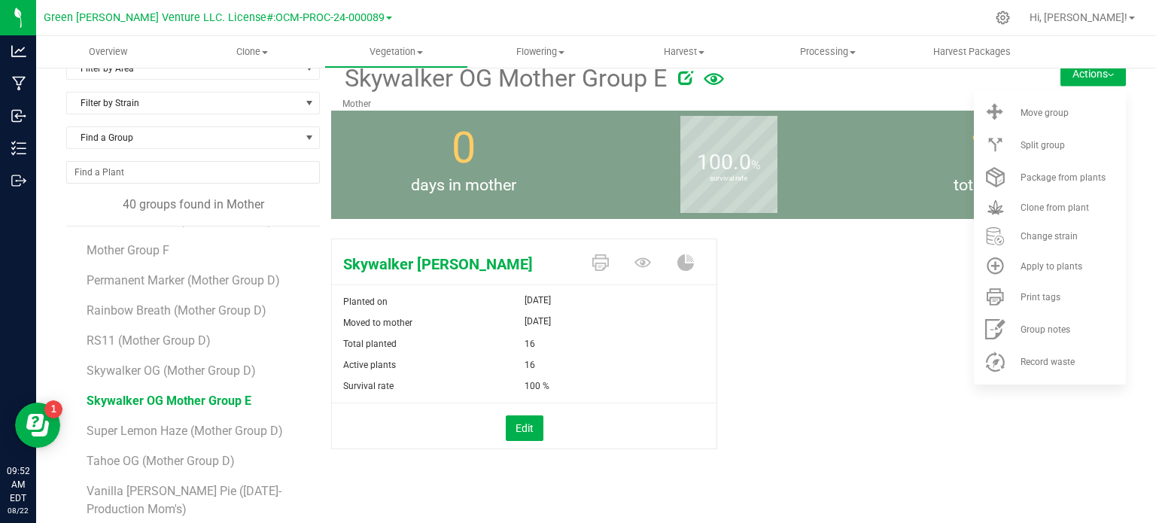 Image resolution: width=1156 pixels, height=523 pixels. Describe the element at coordinates (184, 138) in the screenshot. I see `span: Find a Group` at that location.